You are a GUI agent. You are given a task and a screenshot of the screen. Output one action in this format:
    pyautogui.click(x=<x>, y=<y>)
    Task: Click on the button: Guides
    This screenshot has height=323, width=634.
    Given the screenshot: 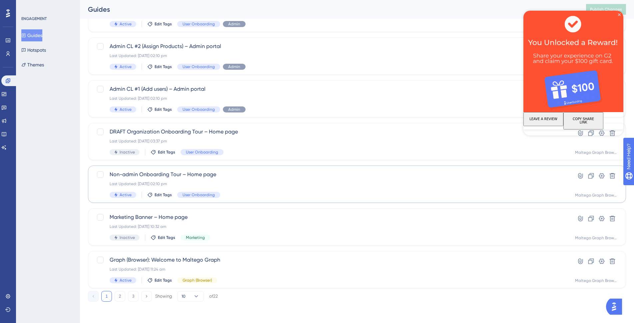 What is the action you would take?
    pyautogui.click(x=32, y=35)
    